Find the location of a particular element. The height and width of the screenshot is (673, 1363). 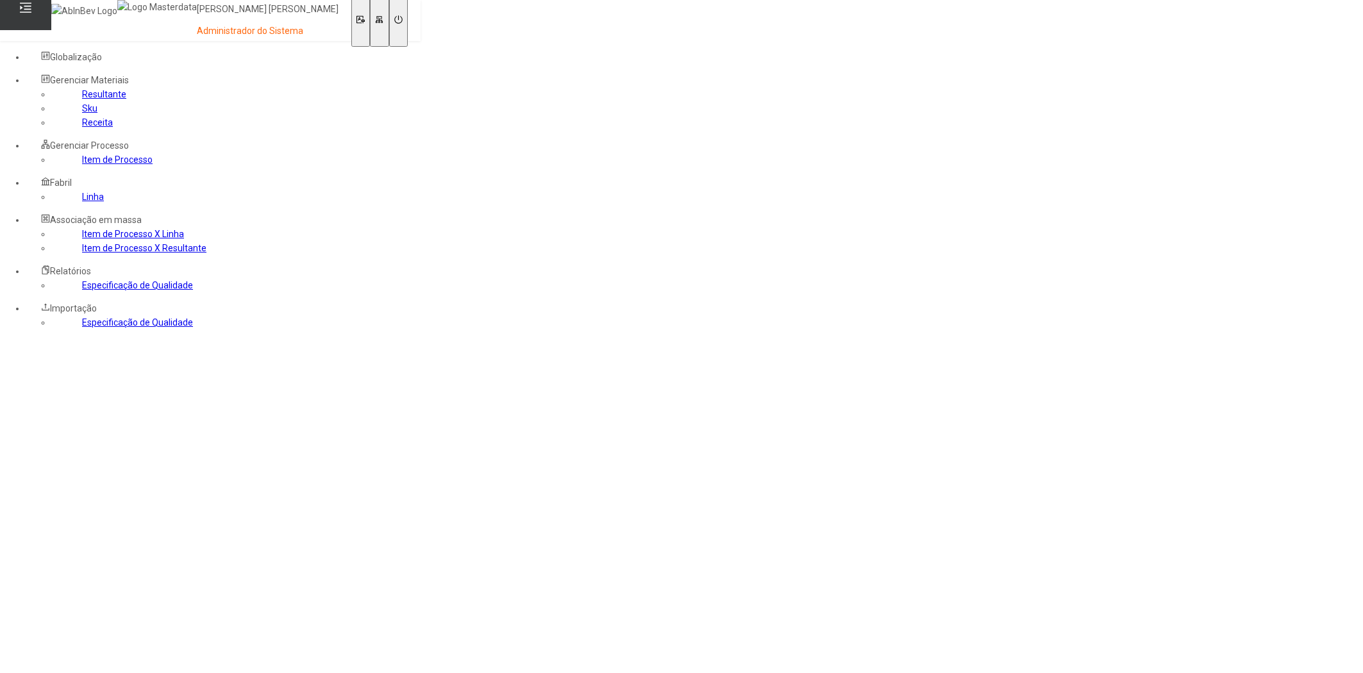

a: Receita is located at coordinates (97, 122).